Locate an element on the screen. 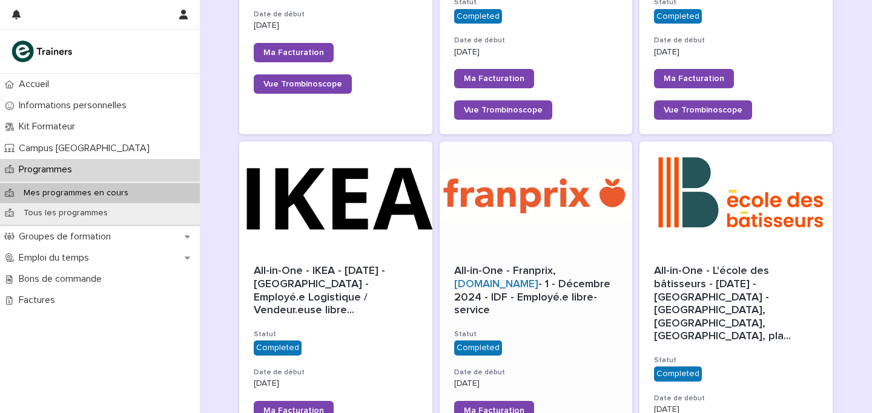  p: Mes programmes en cours is located at coordinates (76, 193).